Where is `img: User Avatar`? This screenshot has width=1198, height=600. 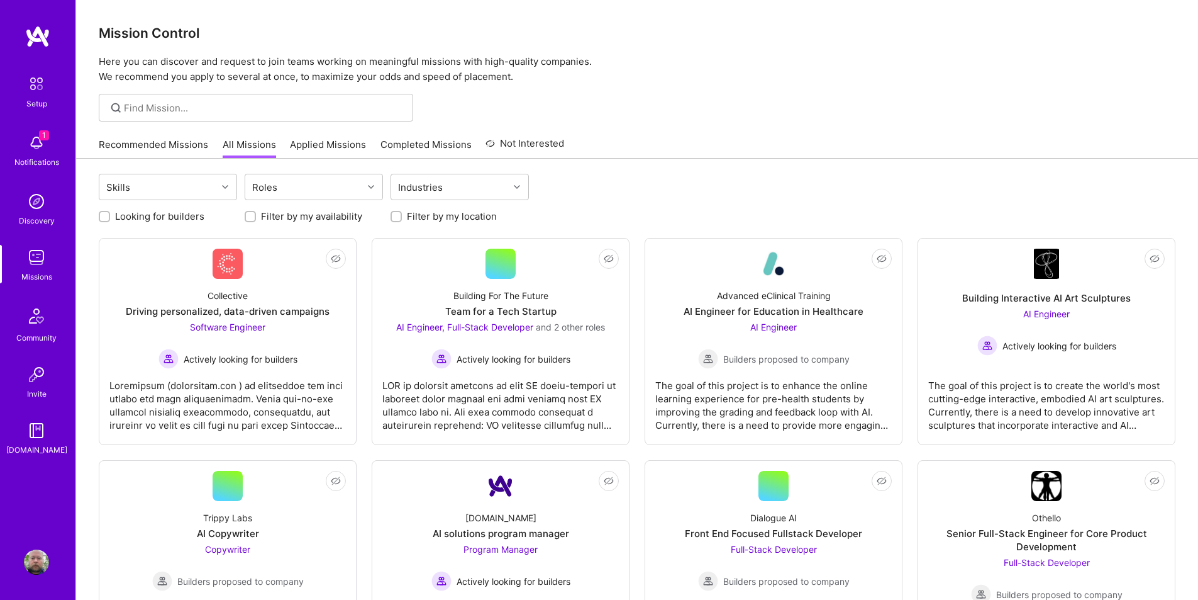 img: User Avatar is located at coordinates (36, 562).